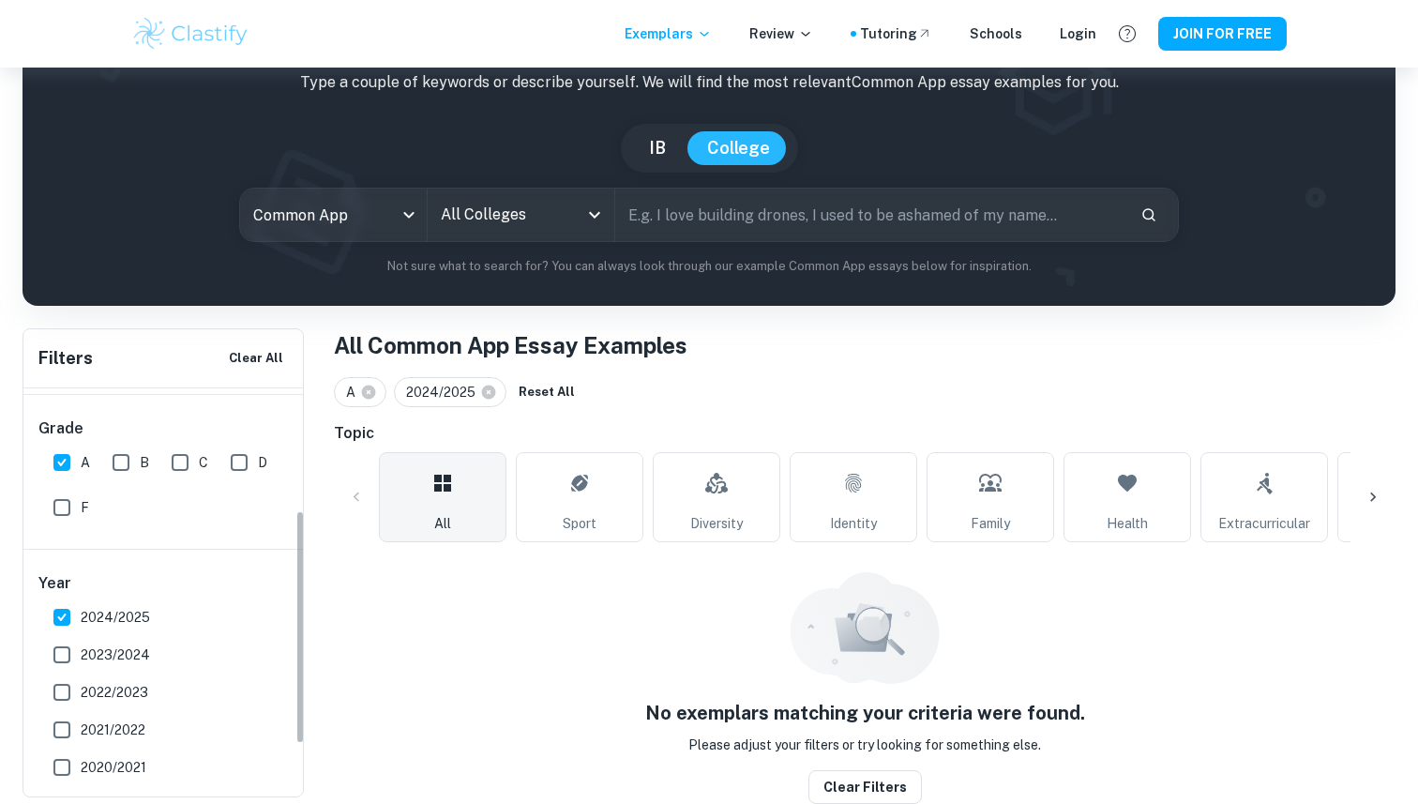 The width and height of the screenshot is (1418, 804). I want to click on div: Tutoring, so click(896, 34).